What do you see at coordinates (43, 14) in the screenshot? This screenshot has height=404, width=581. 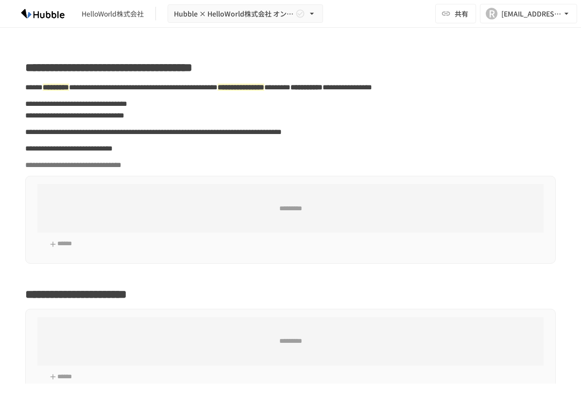 I see `img: HzDRNkGCf7KYO4GfwKnzITak6oVsp5RHeZBEM1dQFiQ` at bounding box center [43, 14].